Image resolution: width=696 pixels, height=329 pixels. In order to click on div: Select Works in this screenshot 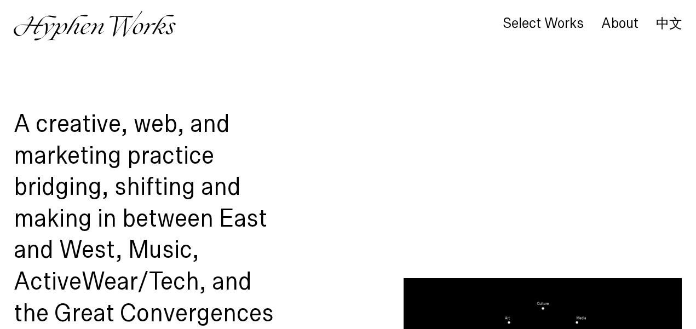, I will do `click(543, 24)`.